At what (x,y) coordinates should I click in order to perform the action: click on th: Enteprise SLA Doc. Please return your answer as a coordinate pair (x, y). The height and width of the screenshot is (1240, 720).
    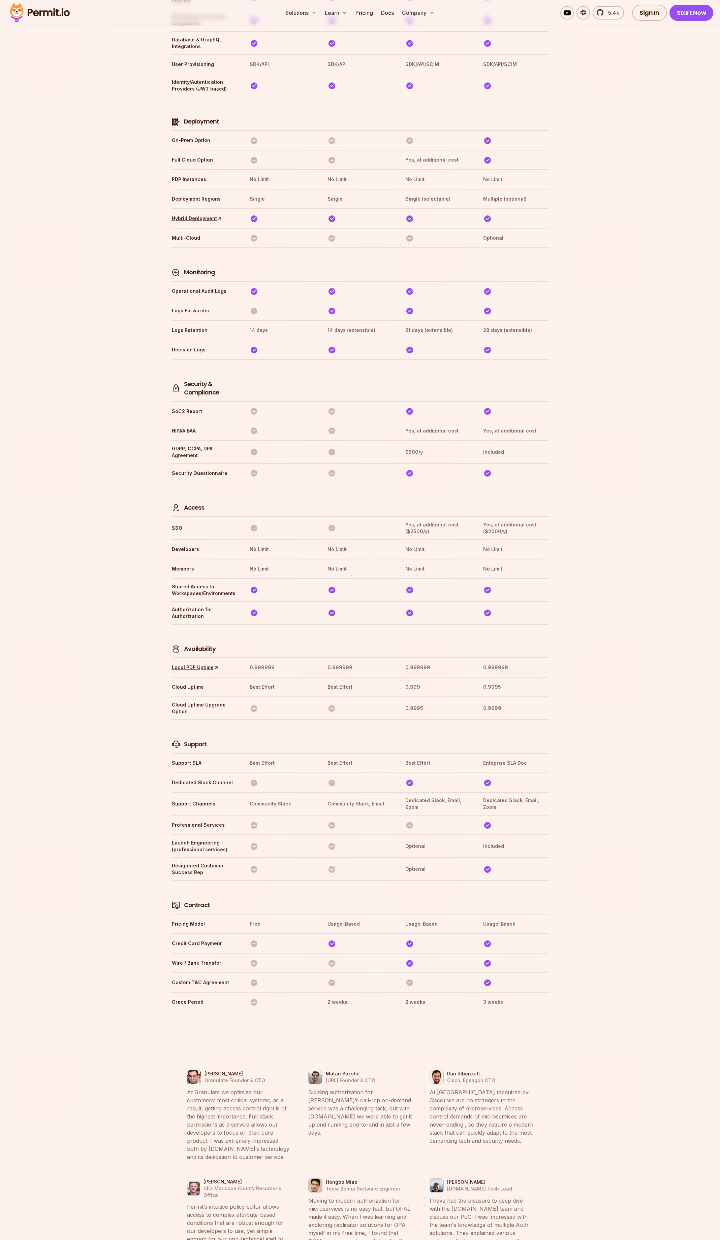
    Looking at the image, I should click on (515, 763).